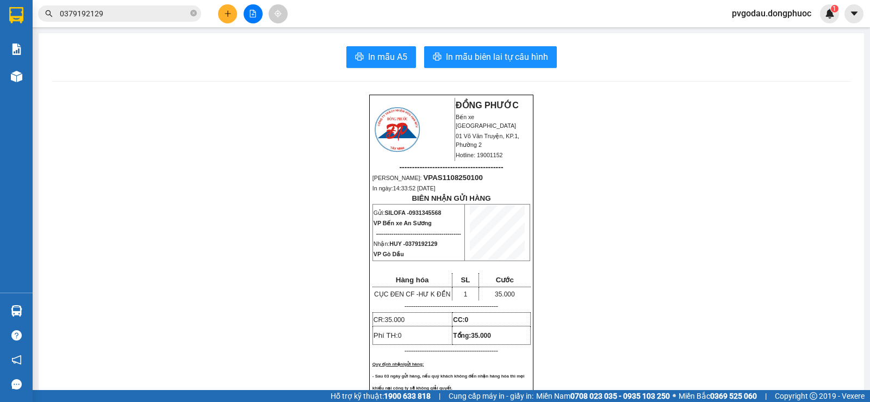 This screenshot has width=870, height=402. I want to click on strong: CC:, so click(460, 320).